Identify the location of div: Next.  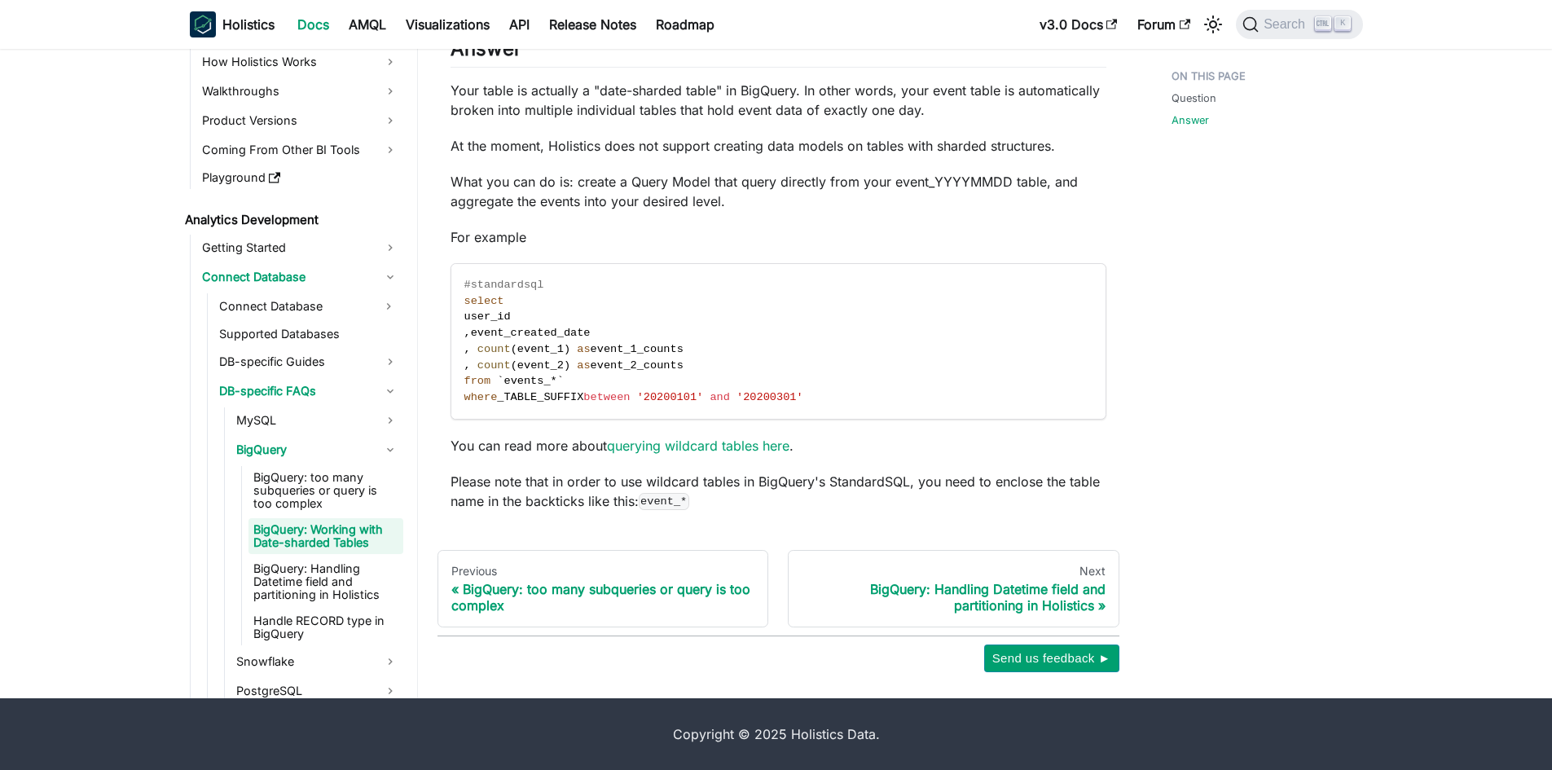
(953, 571).